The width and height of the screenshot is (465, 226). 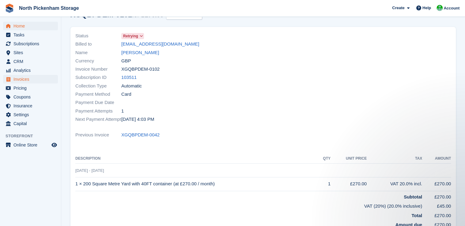 I want to click on span: Subscriptions, so click(x=32, y=44).